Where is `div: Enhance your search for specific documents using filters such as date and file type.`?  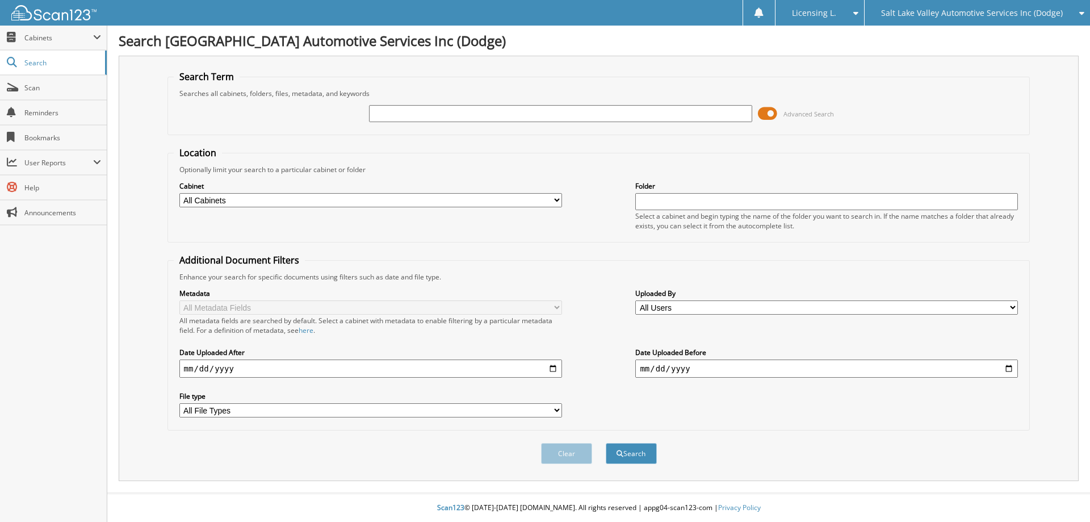
div: Enhance your search for specific documents using filters such as date and file type. is located at coordinates (599, 276).